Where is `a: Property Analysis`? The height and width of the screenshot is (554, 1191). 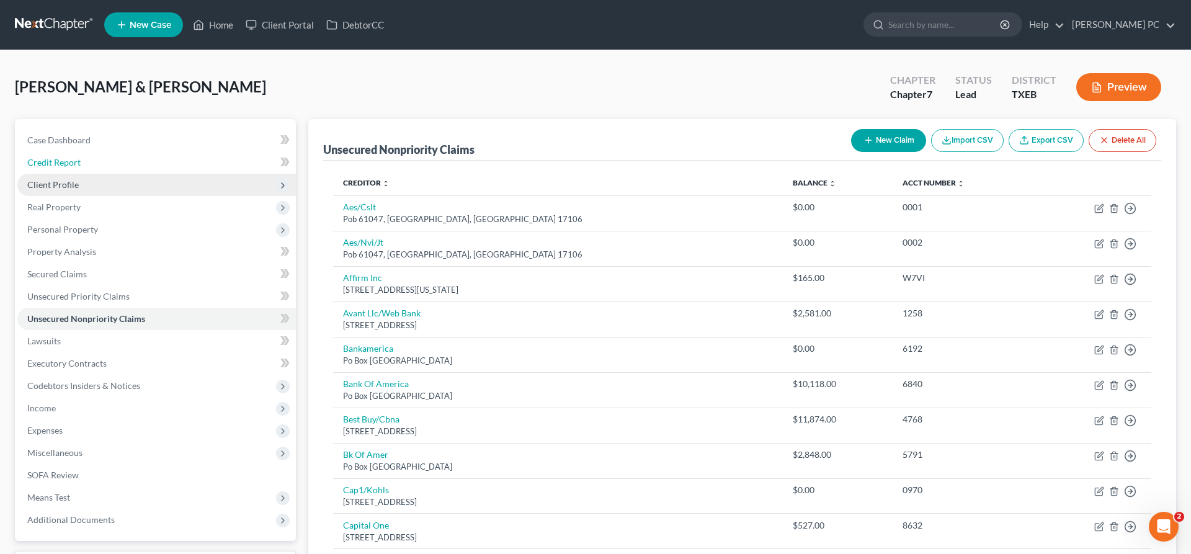
a: Property Analysis is located at coordinates (156, 252).